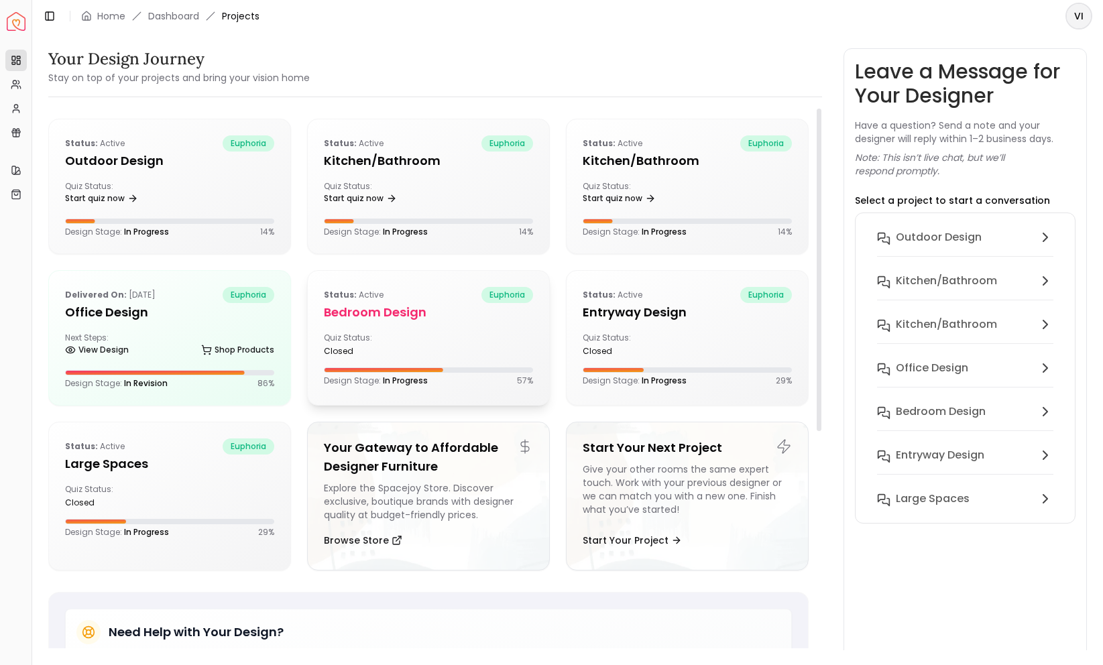 The height and width of the screenshot is (665, 1103). What do you see at coordinates (179, 78) in the screenshot?
I see `small: Stay on top of your projects and bring your vision home` at bounding box center [179, 78].